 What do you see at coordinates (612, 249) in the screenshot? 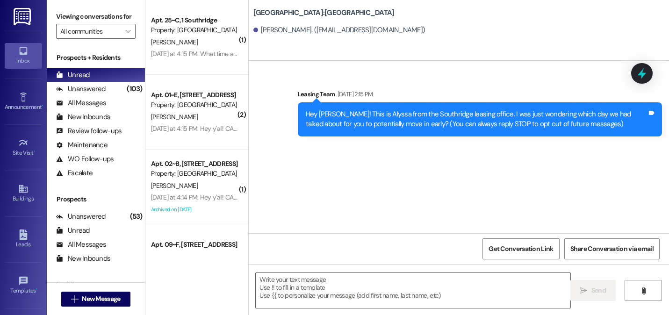
I see `span: Share Conversation via email` at bounding box center [612, 249].